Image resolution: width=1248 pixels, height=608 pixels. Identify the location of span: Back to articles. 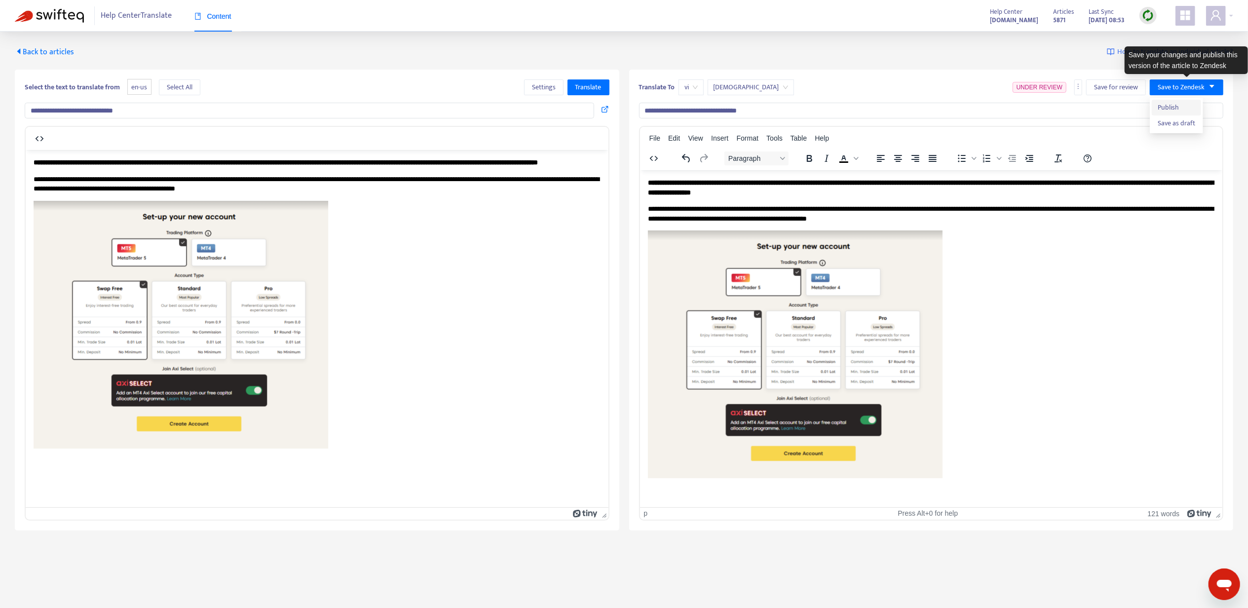
(44, 52).